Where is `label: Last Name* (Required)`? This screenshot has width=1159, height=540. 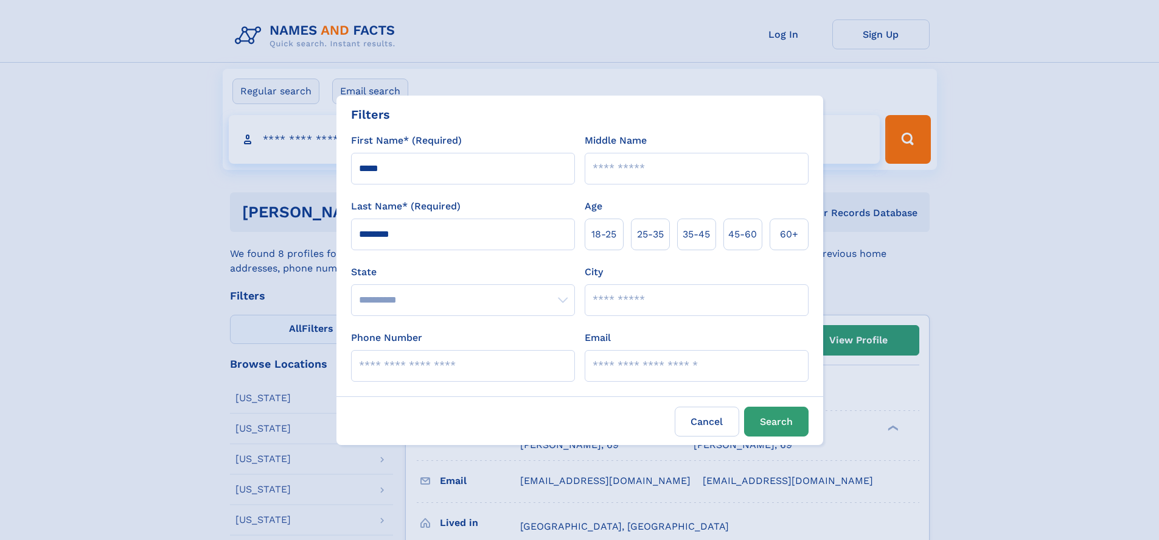
label: Last Name* (Required) is located at coordinates (406, 206).